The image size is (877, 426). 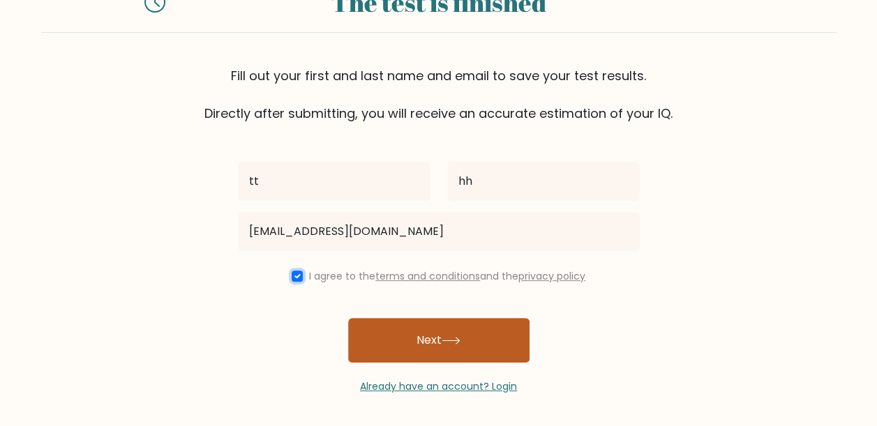 What do you see at coordinates (447, 276) in the screenshot?
I see `label: I agree to the and the` at bounding box center [447, 276].